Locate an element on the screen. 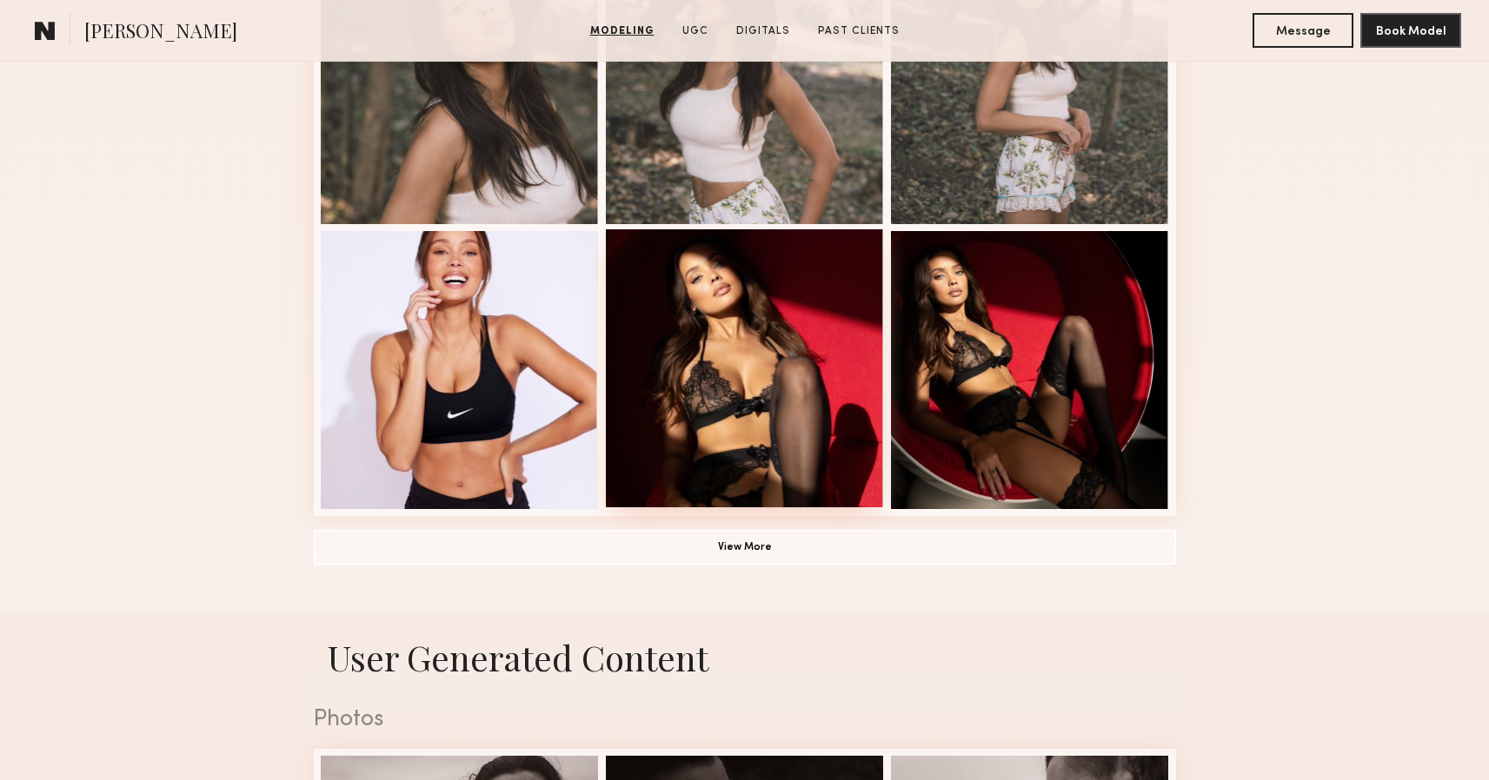  button: View More is located at coordinates (745, 548).